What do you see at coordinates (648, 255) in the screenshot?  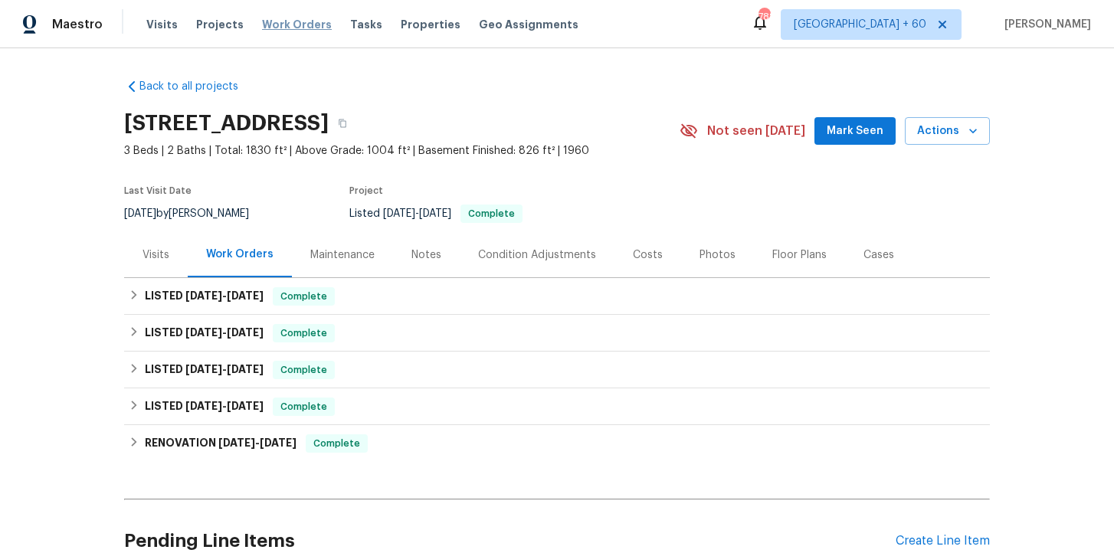 I see `div: Costs` at bounding box center [648, 255].